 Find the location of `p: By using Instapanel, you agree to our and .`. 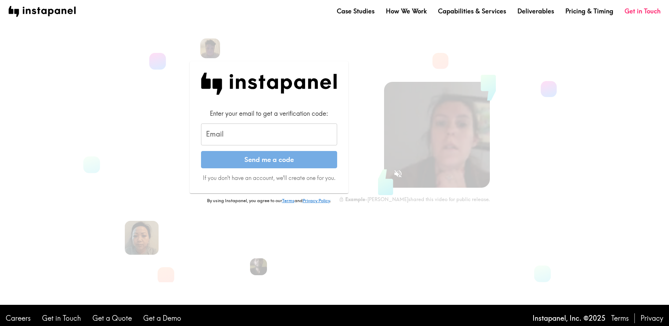

p: By using Instapanel, you agree to our and . is located at coordinates (269, 201).